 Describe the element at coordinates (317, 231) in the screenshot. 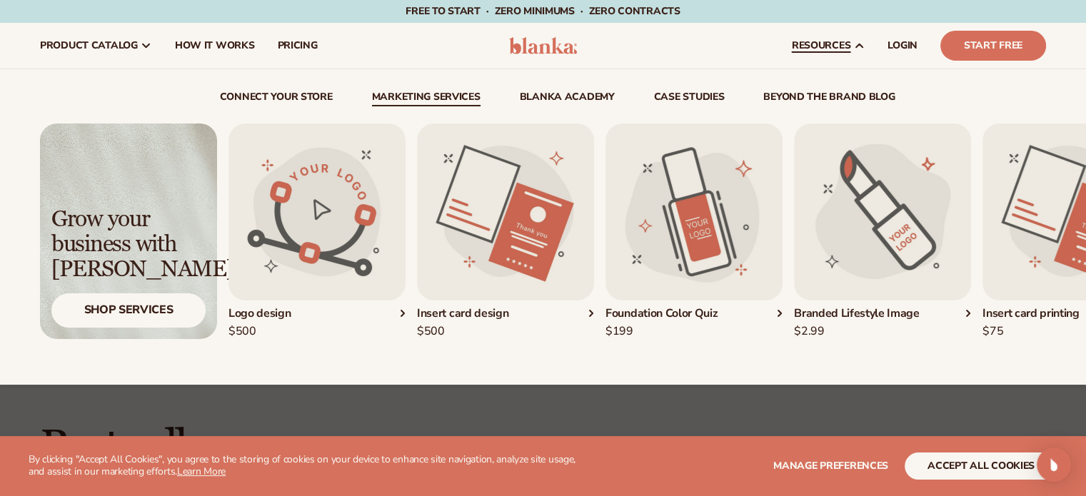

I see `a: Logo design. Logo design$500` at that location.